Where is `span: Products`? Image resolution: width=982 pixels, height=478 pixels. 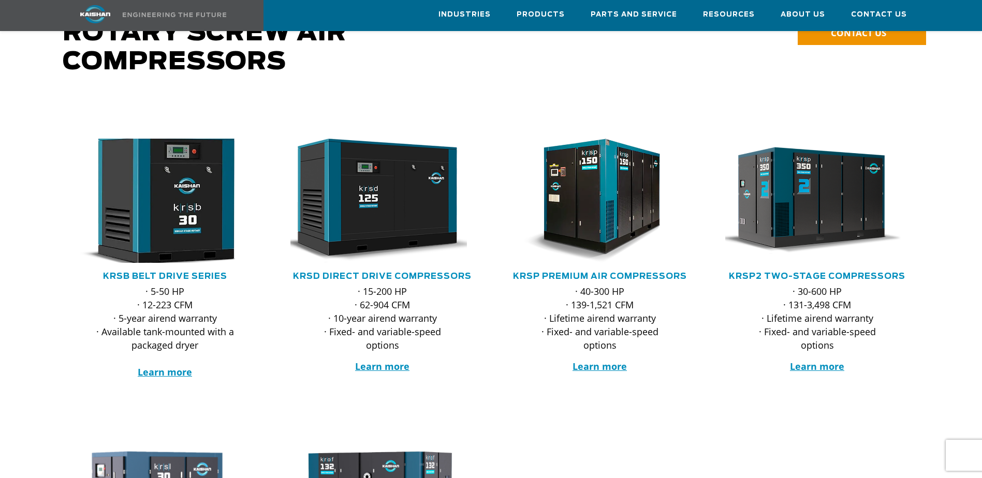
span: Products is located at coordinates (540, 14).